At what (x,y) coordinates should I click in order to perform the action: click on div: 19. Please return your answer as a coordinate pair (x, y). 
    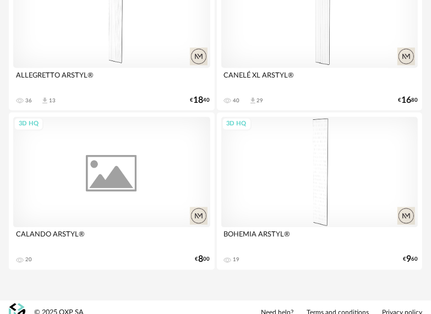
    Looking at the image, I should click on (237, 261).